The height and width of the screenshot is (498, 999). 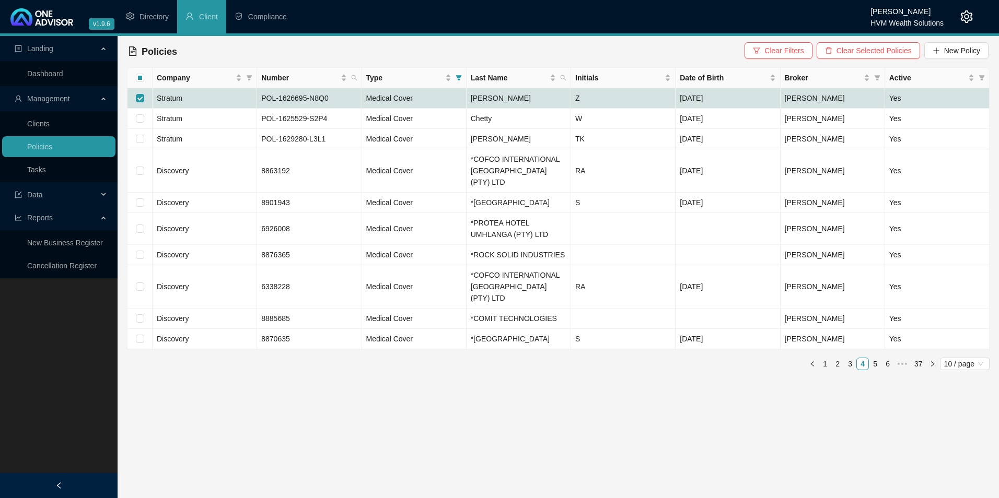 What do you see at coordinates (519, 78) in the screenshot?
I see `th: Last Name` at bounding box center [519, 78].